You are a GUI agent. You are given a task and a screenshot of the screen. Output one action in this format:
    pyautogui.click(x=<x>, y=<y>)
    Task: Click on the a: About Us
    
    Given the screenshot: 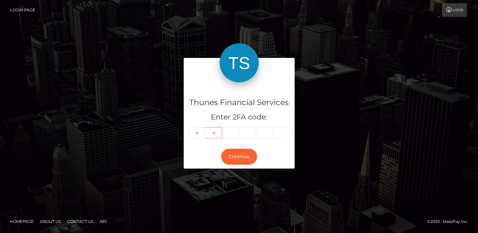 What is the action you would take?
    pyautogui.click(x=50, y=222)
    